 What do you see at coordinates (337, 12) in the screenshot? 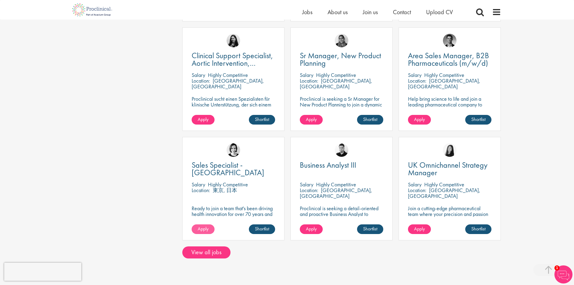
I see `a: About us` at bounding box center [337, 12].